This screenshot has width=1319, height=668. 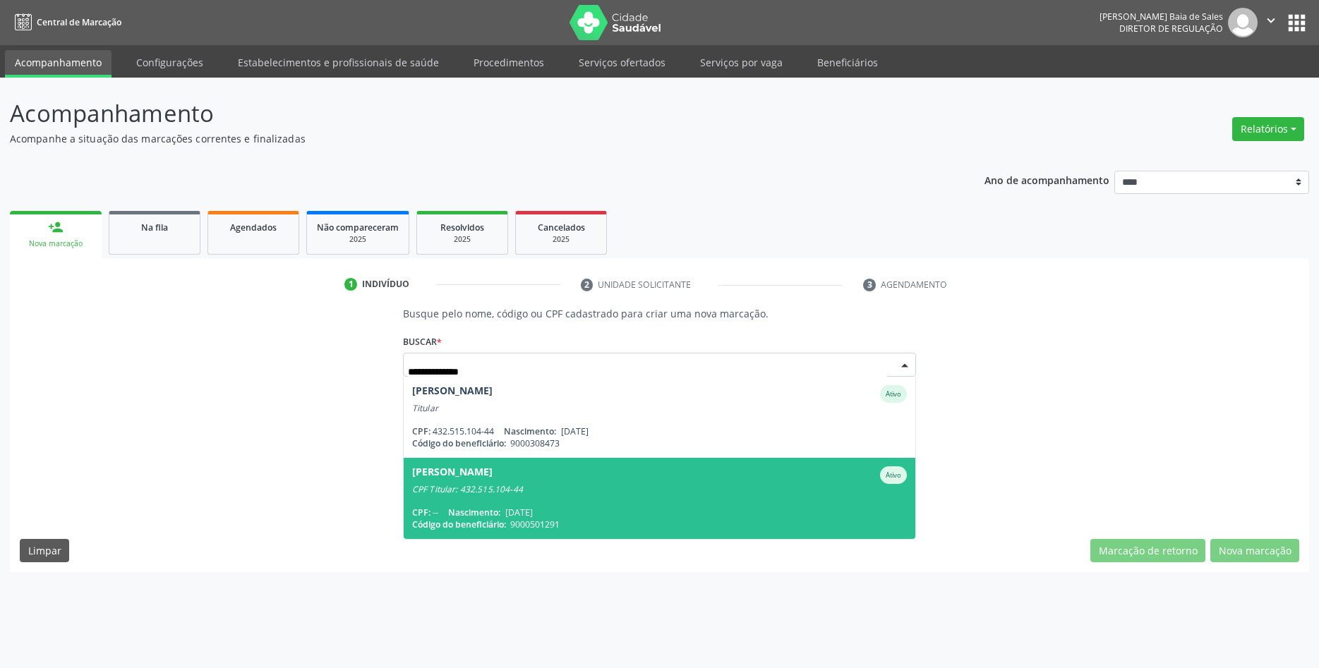 I want to click on button: Limpar, so click(x=44, y=551).